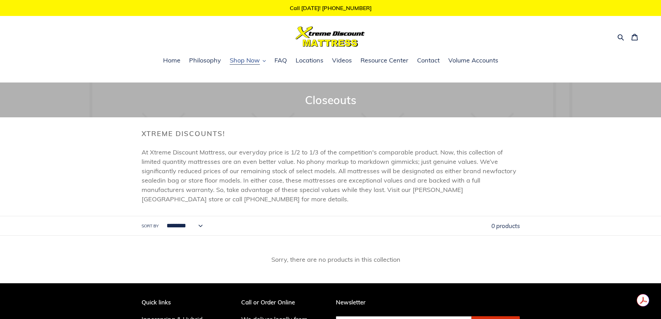 The height and width of the screenshot is (319, 661). Describe the element at coordinates (310, 61) in the screenshot. I see `a: Locations` at that location.